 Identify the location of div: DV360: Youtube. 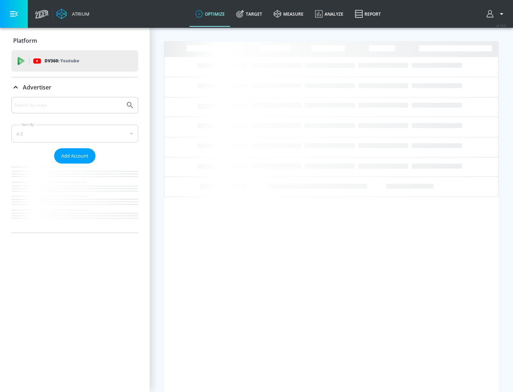
(75, 61).